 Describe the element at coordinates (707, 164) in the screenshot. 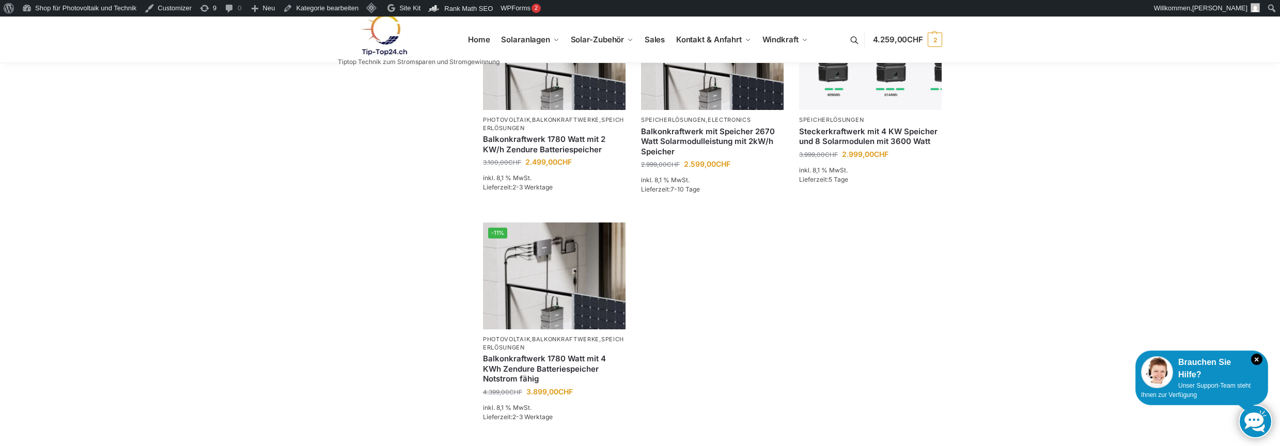

I see `bdi: 2.599,00` at that location.